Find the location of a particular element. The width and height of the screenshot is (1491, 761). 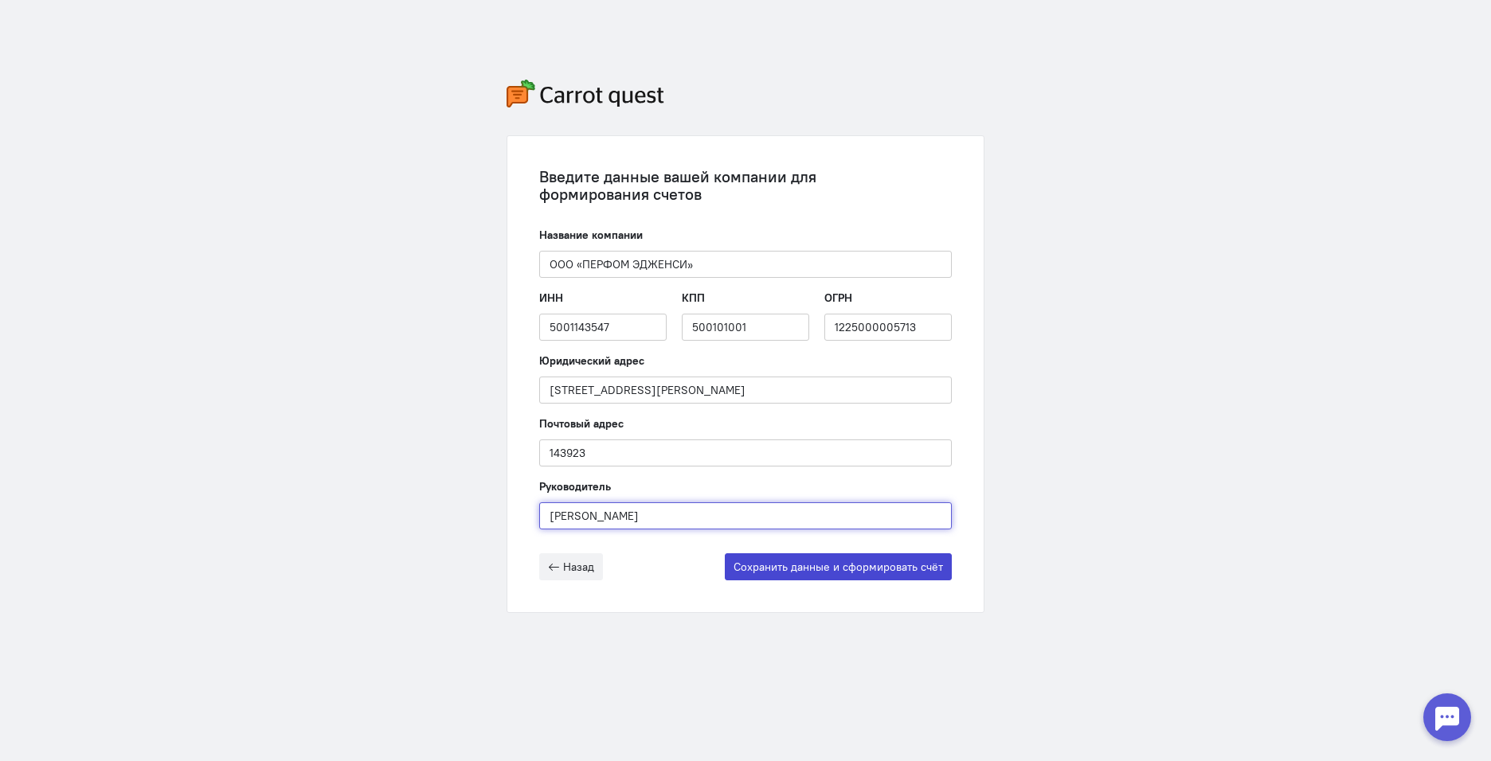

input: Юридический адрес компании is located at coordinates (745, 390).